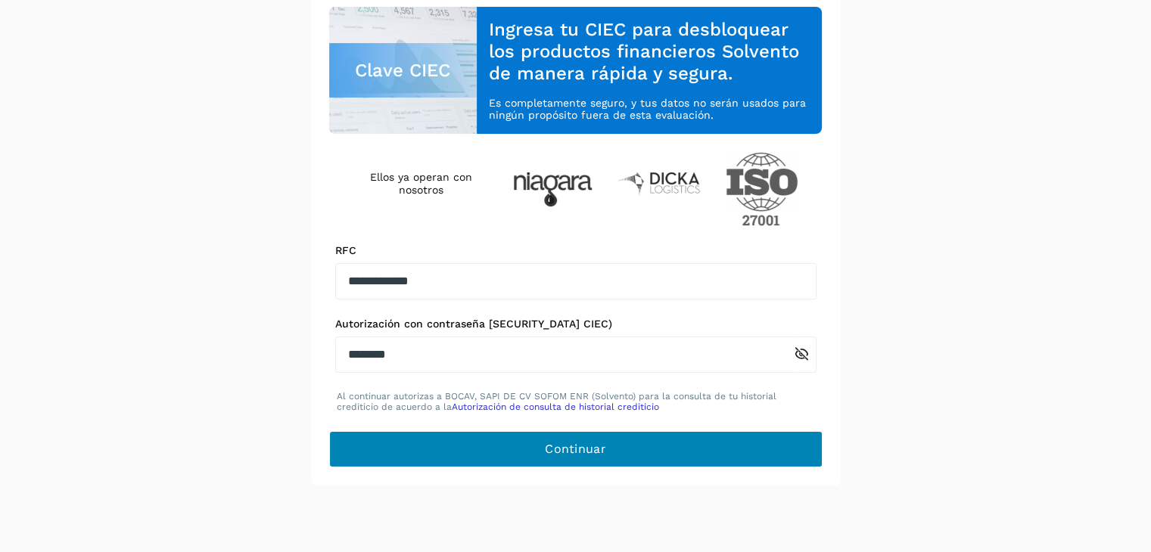  I want to click on span: Continuar, so click(575, 449).